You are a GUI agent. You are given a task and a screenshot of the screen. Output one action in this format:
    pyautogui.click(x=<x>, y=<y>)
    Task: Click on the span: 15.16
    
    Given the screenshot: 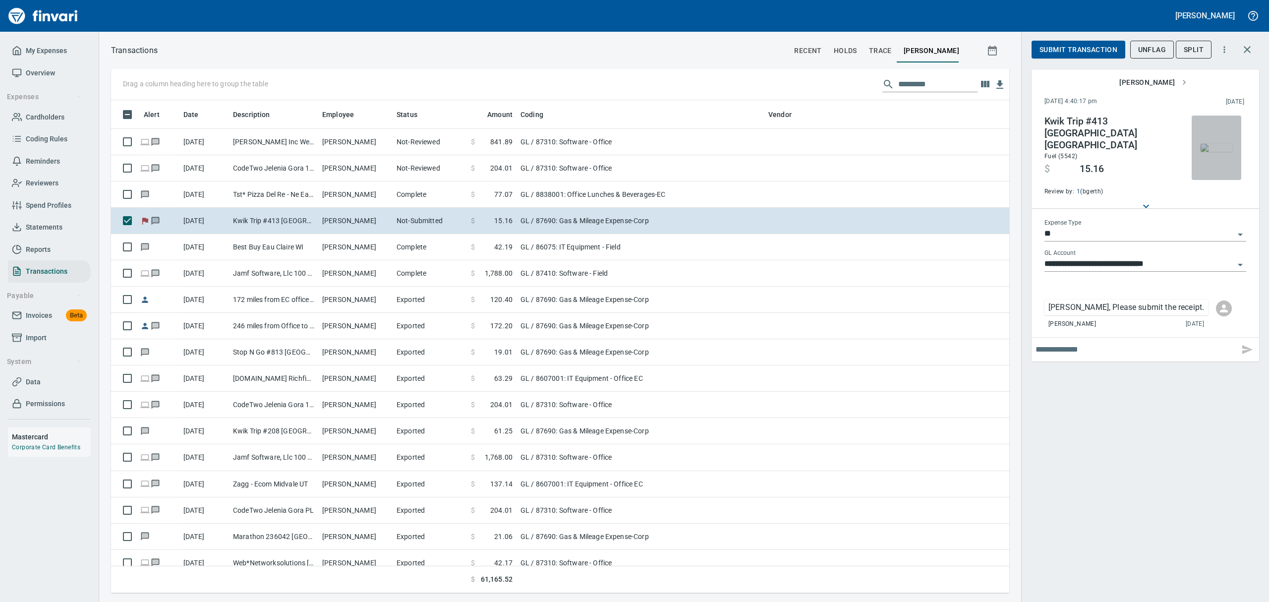 What is the action you would take?
    pyautogui.click(x=503, y=221)
    